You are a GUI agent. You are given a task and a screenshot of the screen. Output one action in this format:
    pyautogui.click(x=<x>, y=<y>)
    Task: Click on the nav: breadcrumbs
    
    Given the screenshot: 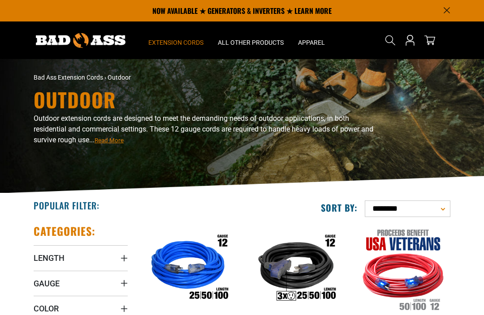 What is the action you would take?
    pyautogui.click(x=170, y=77)
    